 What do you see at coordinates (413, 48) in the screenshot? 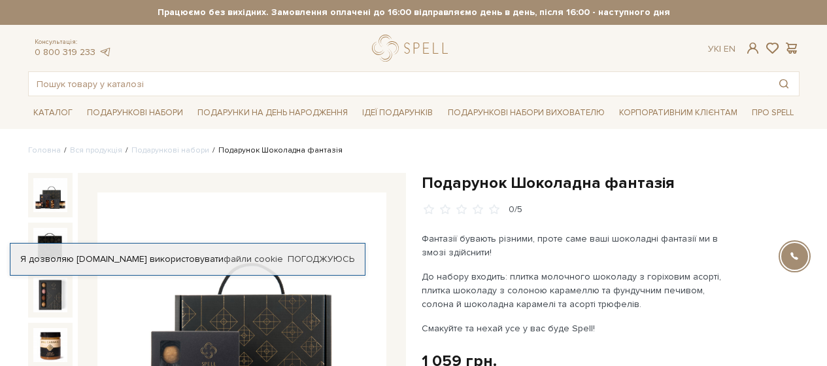
I see `a: logo` at bounding box center [413, 48].